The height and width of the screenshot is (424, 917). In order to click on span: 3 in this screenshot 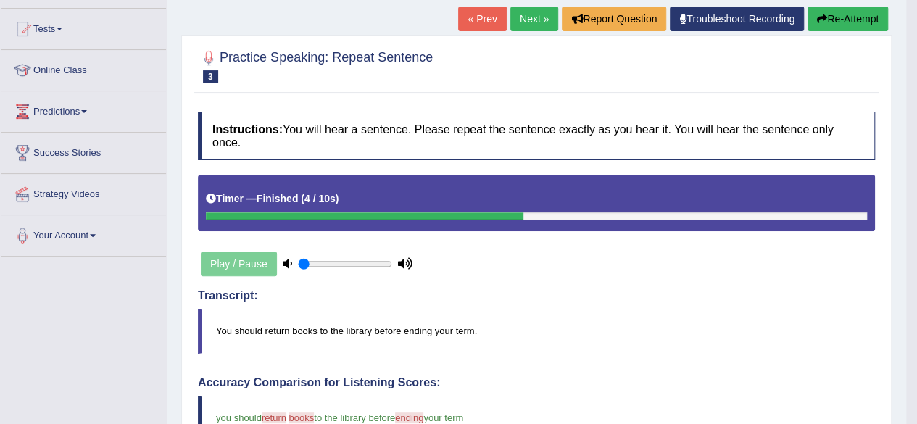, I will do `click(210, 77)`.